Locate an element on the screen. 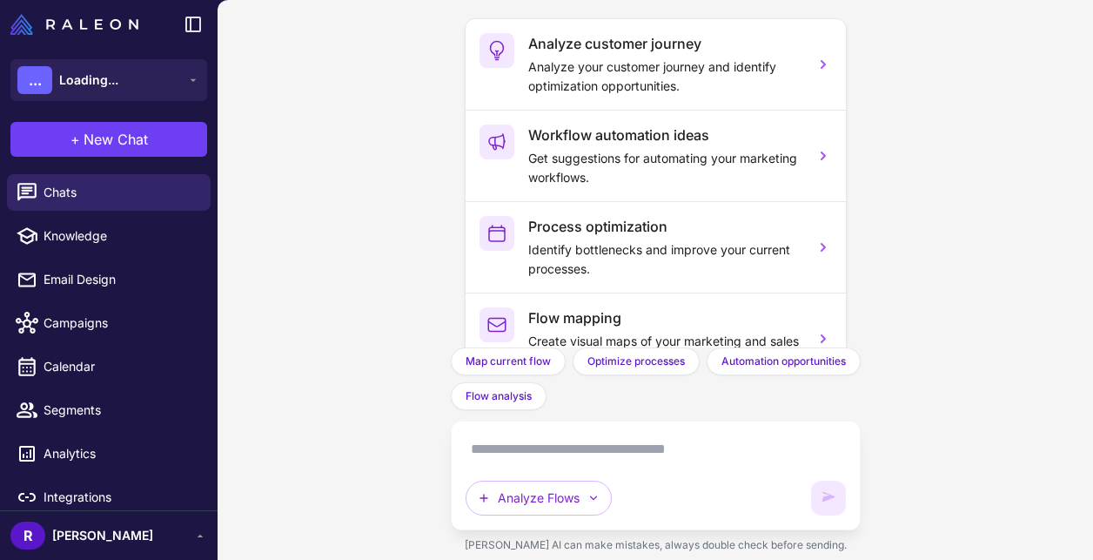  h3: Analyze customer journey is located at coordinates (664, 44).